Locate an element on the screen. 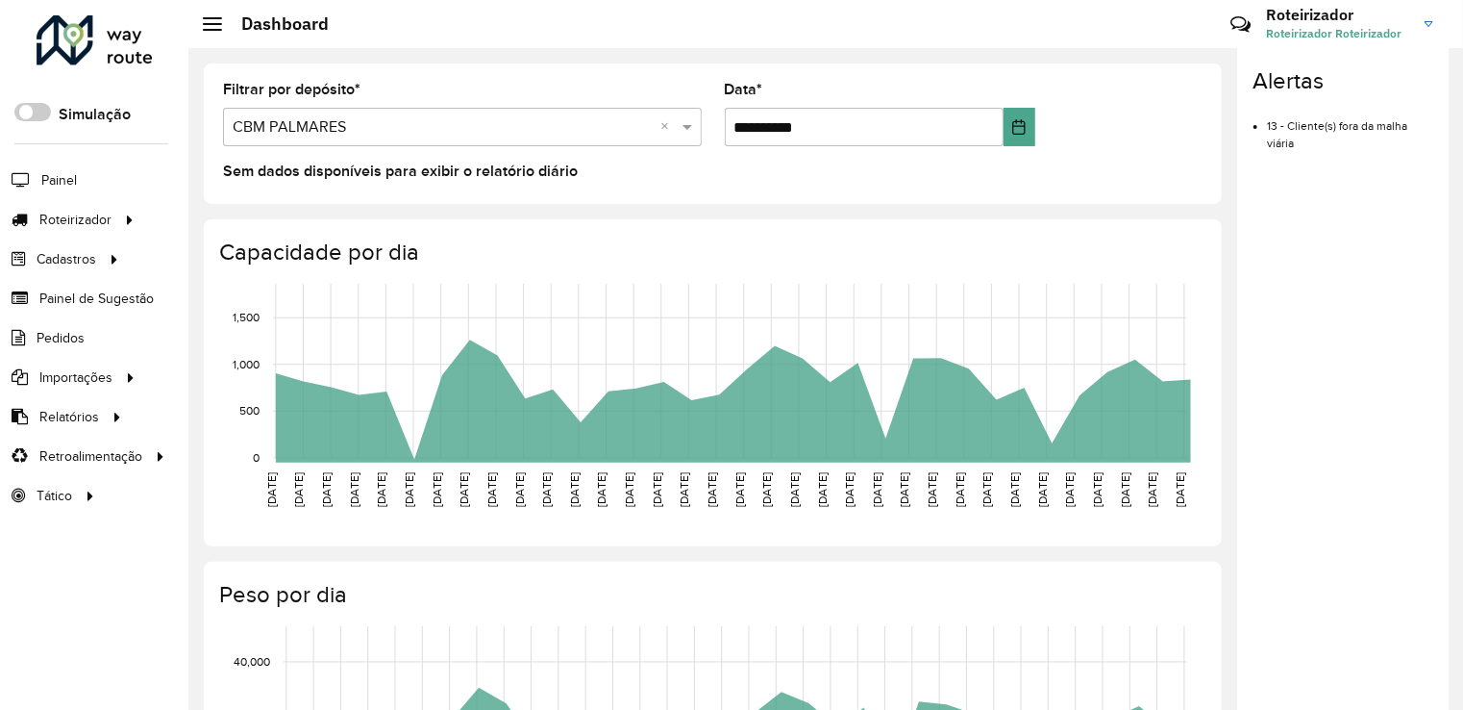 This screenshot has width=1463, height=710. label: Filtrar por depósito is located at coordinates (291, 89).